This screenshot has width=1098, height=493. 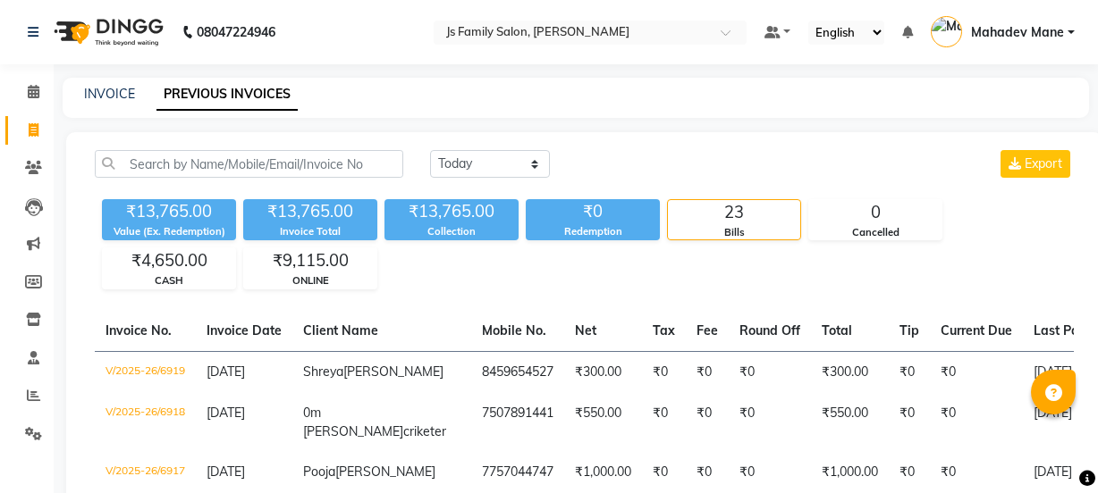 What do you see at coordinates (875, 232) in the screenshot?
I see `div: Cancelled` at bounding box center [875, 232].